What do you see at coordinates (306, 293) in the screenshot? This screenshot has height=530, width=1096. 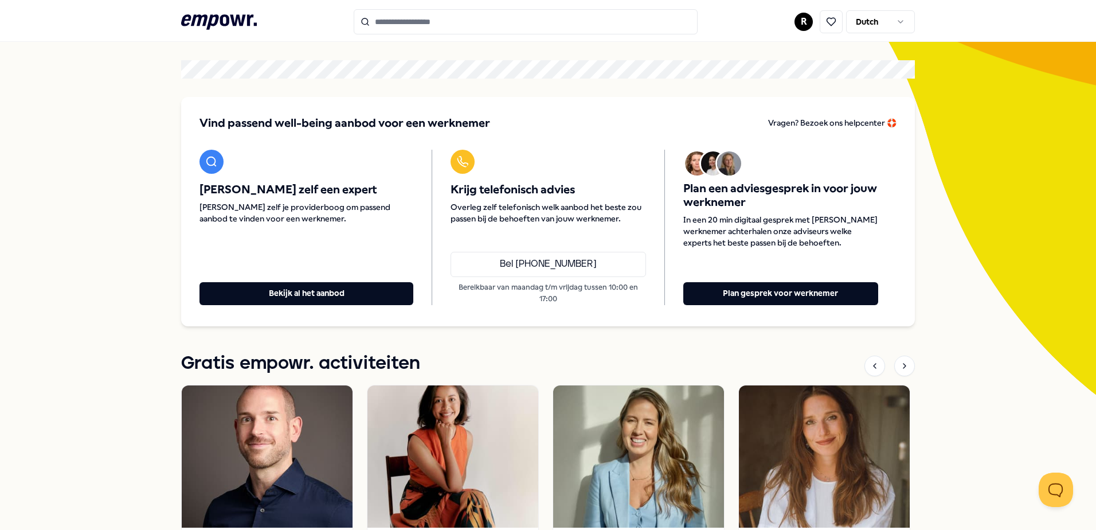 I see `button: Bekijk al het aanbod` at bounding box center [306, 293].